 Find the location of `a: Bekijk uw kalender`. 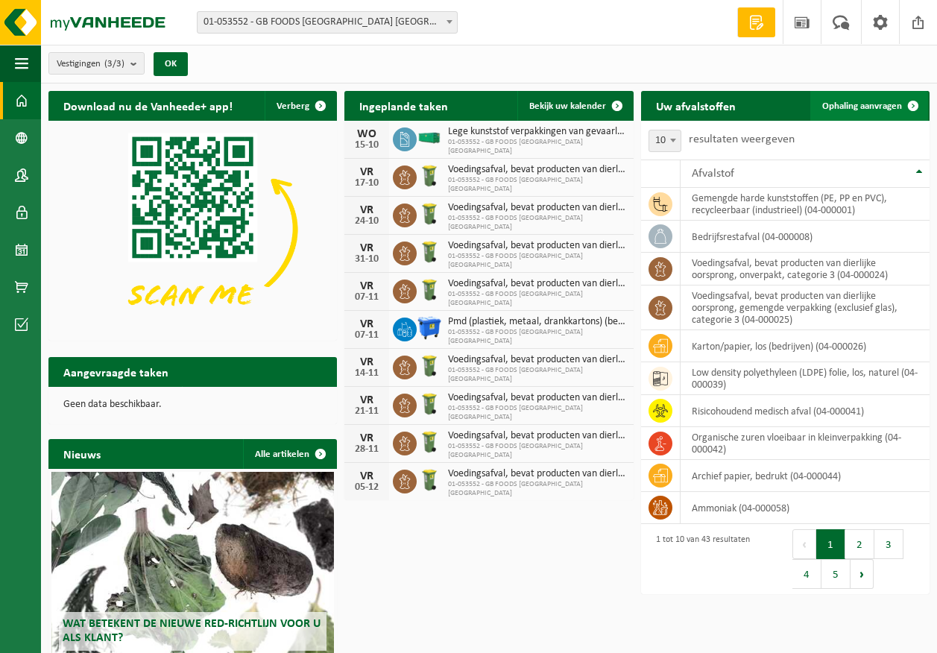

a: Bekijk uw kalender is located at coordinates (575, 106).